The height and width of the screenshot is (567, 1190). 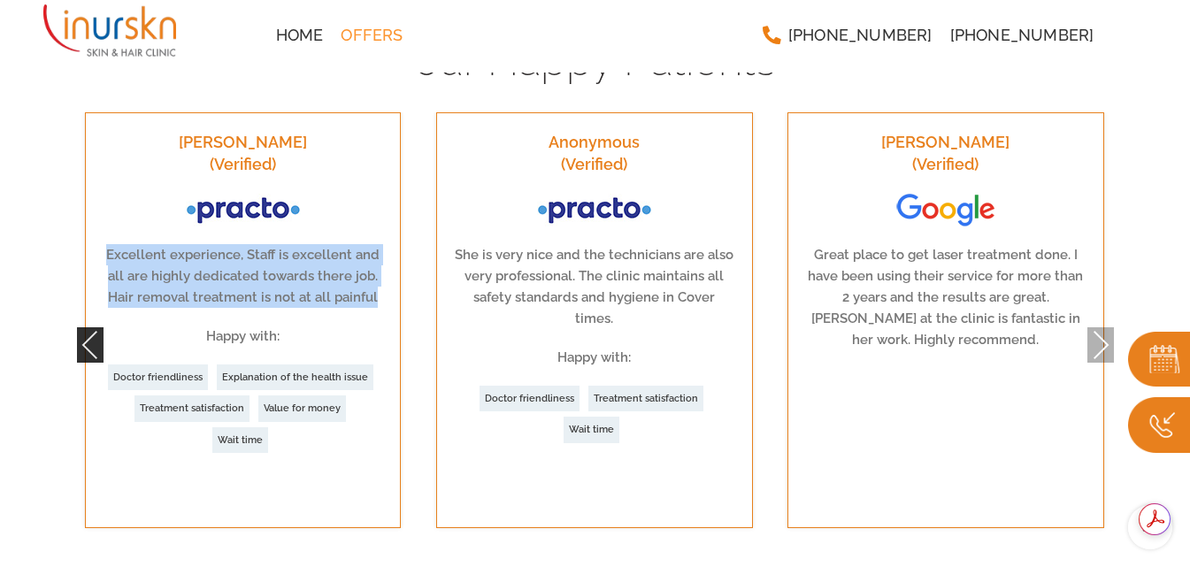 What do you see at coordinates (372, 35) in the screenshot?
I see `a: Offers` at bounding box center [372, 35].